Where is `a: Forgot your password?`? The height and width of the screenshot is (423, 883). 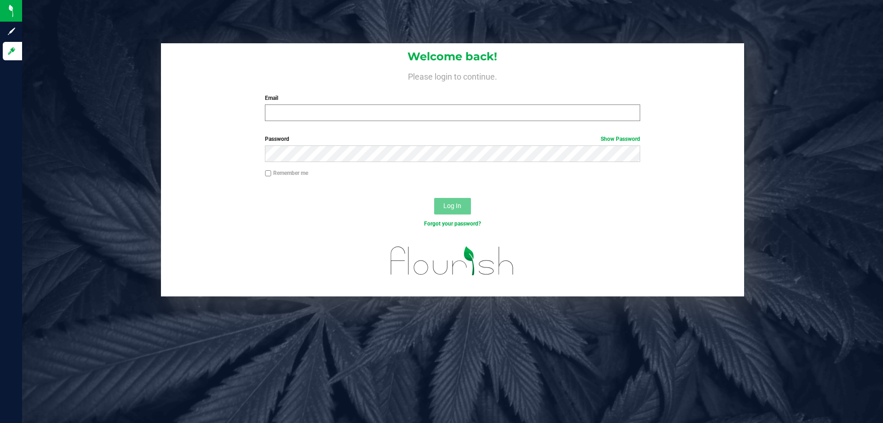
a: Forgot your password? is located at coordinates (452, 223).